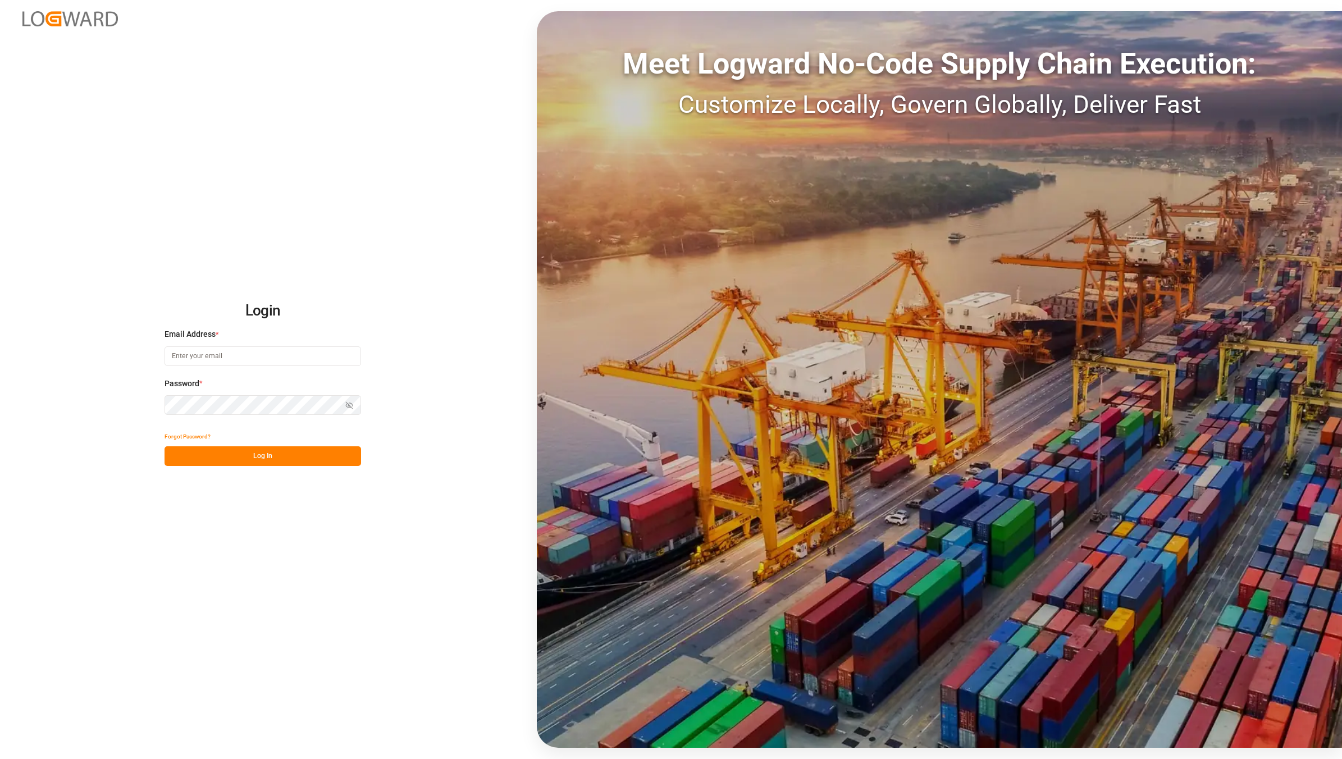 This screenshot has height=759, width=1342. What do you see at coordinates (70, 19) in the screenshot?
I see `img: Logward_new_orange.png` at bounding box center [70, 19].